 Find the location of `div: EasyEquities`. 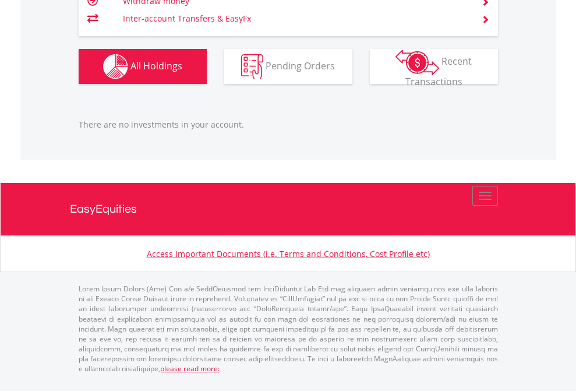

div: EasyEquities is located at coordinates (288, 209).